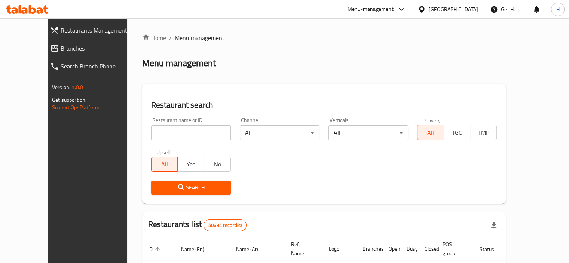 This screenshot has width=569, height=263. Describe the element at coordinates (99, 66) in the screenshot. I see `span: Search Branch Phone` at that location.